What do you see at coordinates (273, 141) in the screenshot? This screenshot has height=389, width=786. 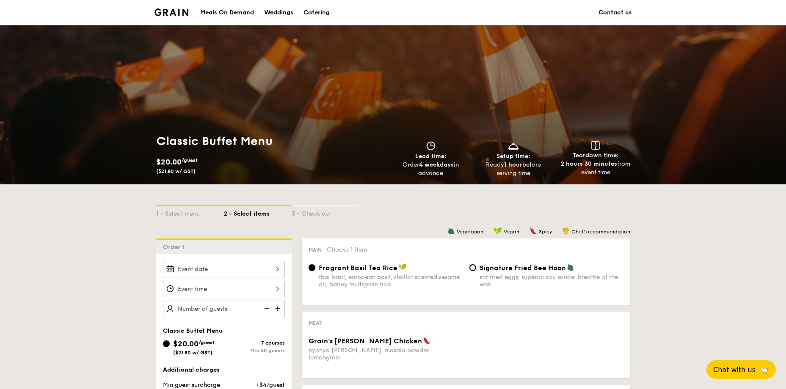 I see `h1: Classic Buffet Menu` at bounding box center [273, 141].